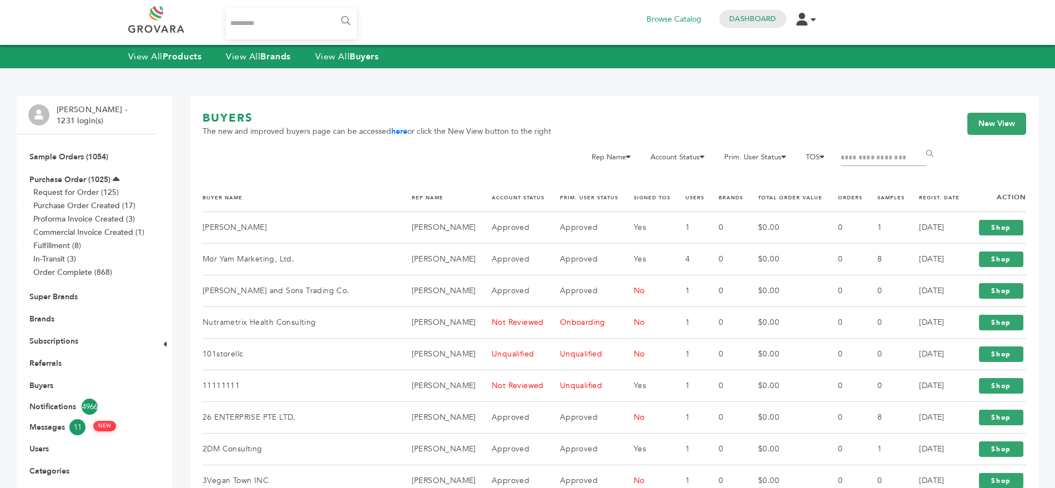 The width and height of the screenshot is (1055, 488). I want to click on a: Request for Order (125), so click(76, 192).